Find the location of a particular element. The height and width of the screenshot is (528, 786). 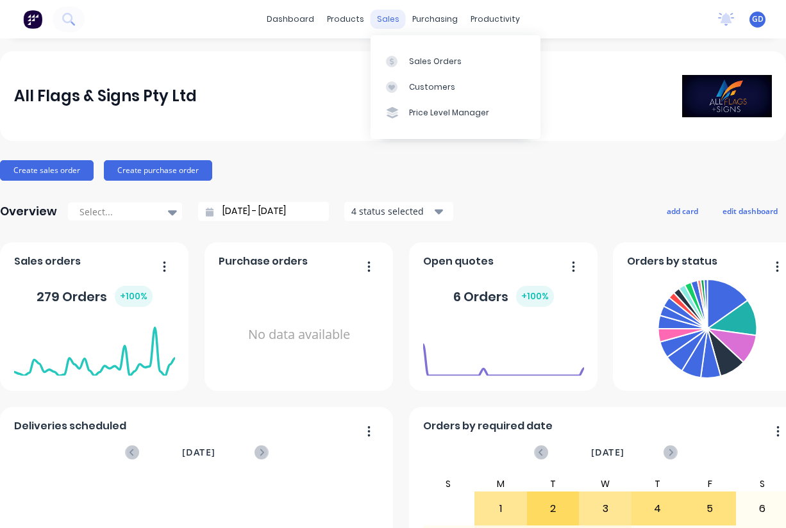

img: All Flags & Signs Pty Ltd is located at coordinates (727, 96).